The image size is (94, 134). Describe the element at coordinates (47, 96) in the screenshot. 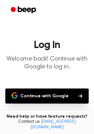

I see `button: Continue with Google` at that location.